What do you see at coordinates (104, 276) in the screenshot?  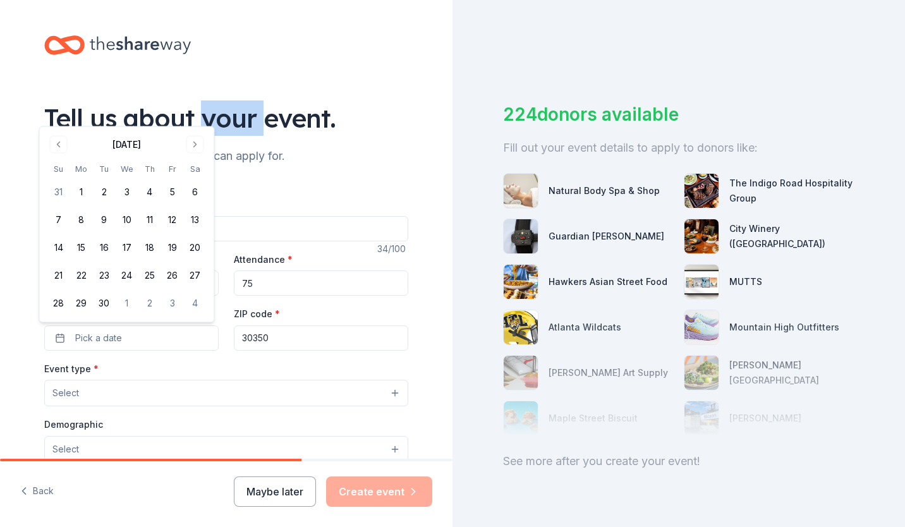 I see `button: 23` at bounding box center [104, 276].